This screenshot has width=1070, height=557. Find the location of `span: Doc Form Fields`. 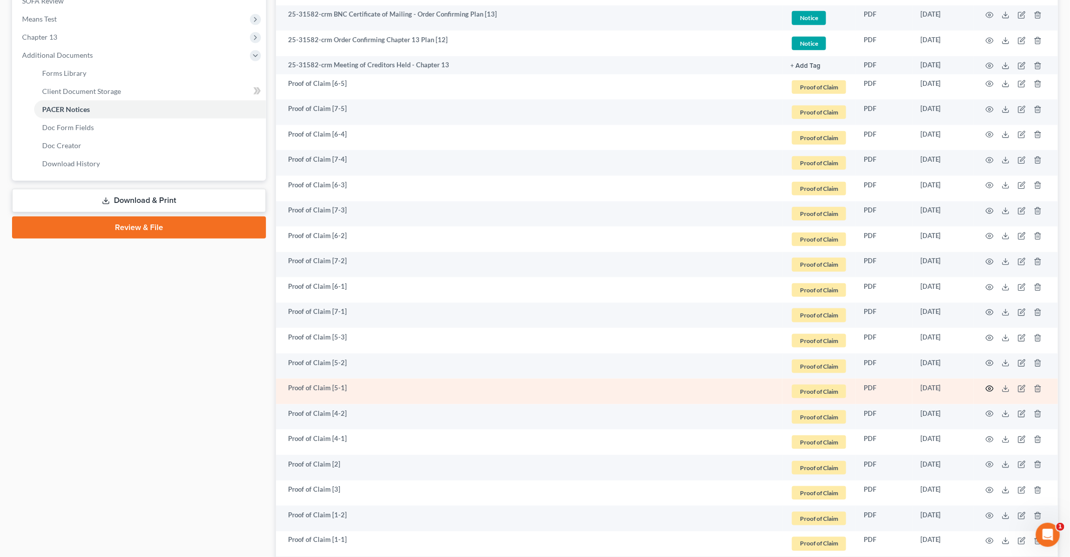

span: Doc Form Fields is located at coordinates (68, 127).